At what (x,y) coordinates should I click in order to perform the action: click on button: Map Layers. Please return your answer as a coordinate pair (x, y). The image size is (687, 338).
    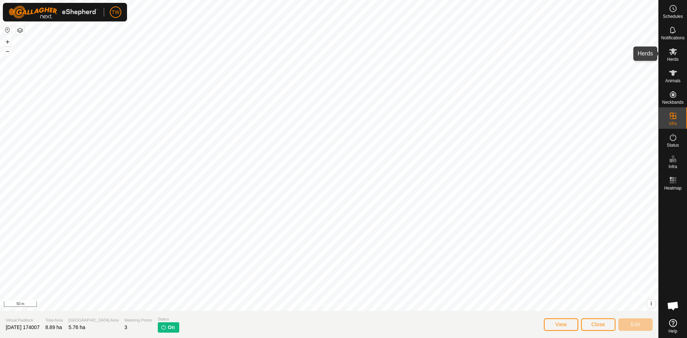
    Looking at the image, I should click on (20, 30).